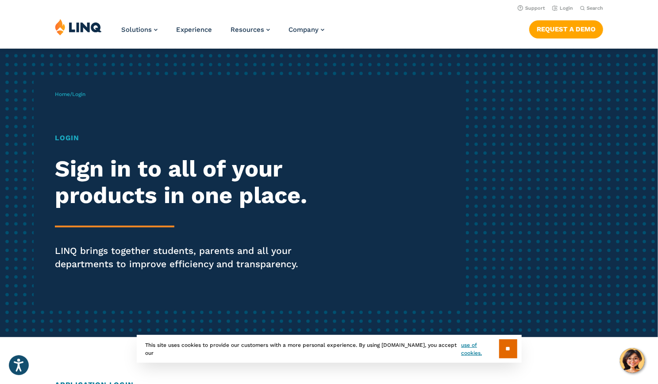 The image size is (658, 384). I want to click on span: Solutions, so click(136, 30).